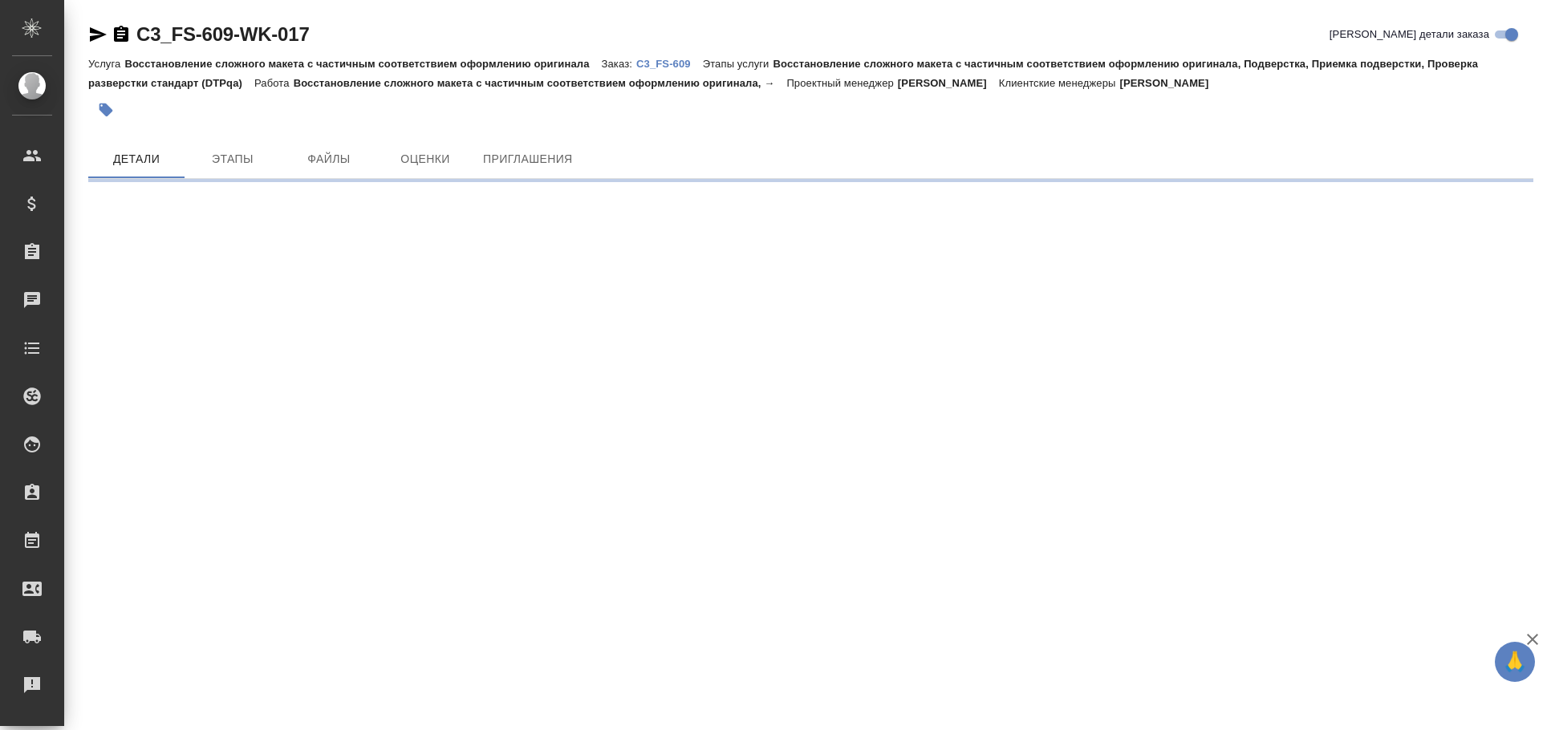 Image resolution: width=1551 pixels, height=730 pixels. Describe the element at coordinates (106, 63) in the screenshot. I see `p: Услуга` at that location.